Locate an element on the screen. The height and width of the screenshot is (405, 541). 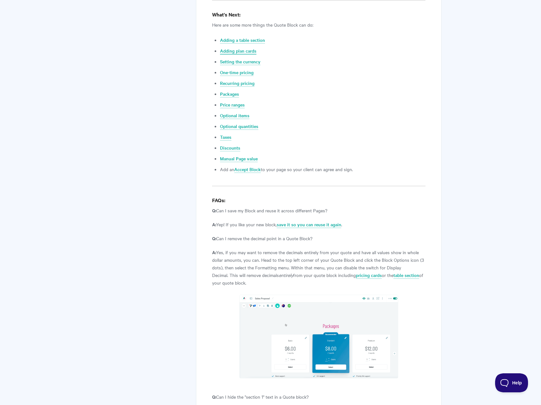
a: pricing cards is located at coordinates (369, 275).